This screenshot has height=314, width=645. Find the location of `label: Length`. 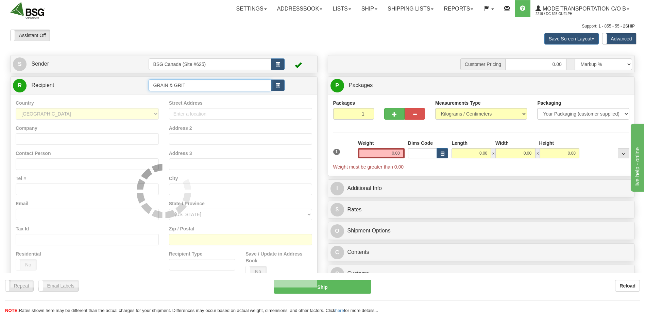

label: Length is located at coordinates (460, 143).